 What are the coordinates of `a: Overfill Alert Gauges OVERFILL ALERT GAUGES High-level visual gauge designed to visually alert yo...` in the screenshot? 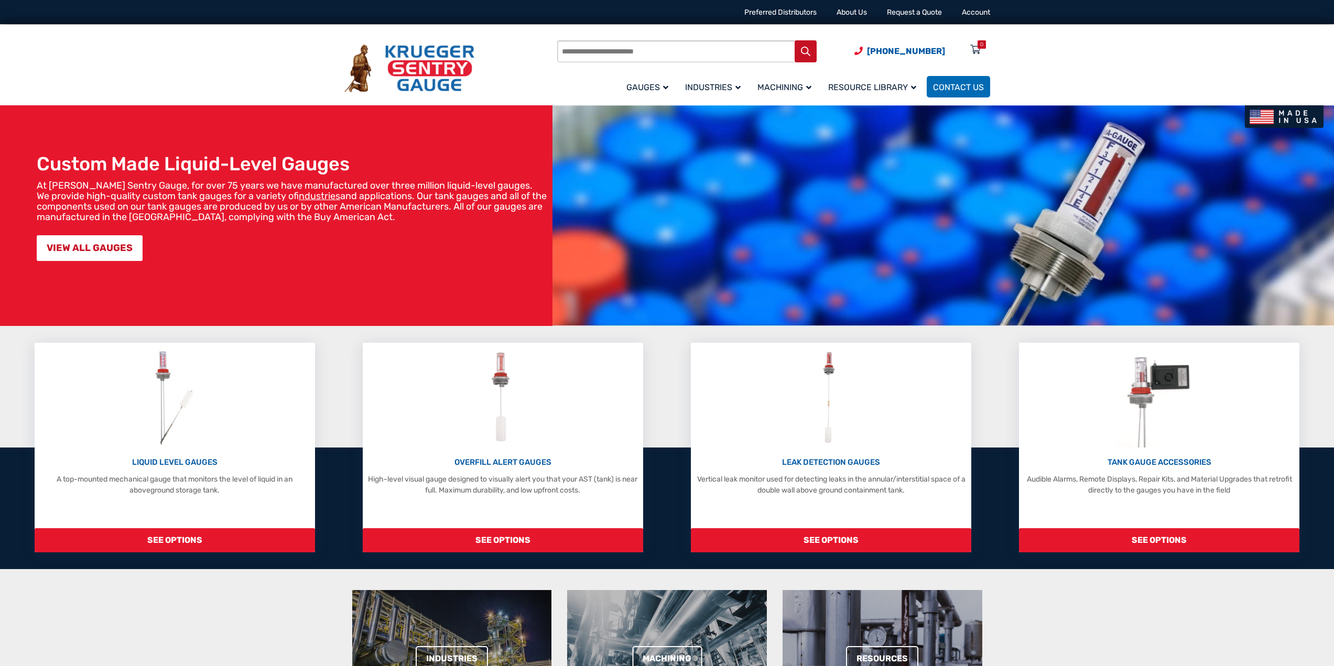 It's located at (503, 448).